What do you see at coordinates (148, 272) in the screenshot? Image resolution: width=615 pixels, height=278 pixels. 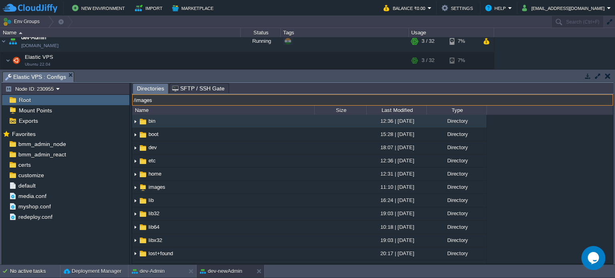 I see `button: dev-Admin` at bounding box center [148, 272].